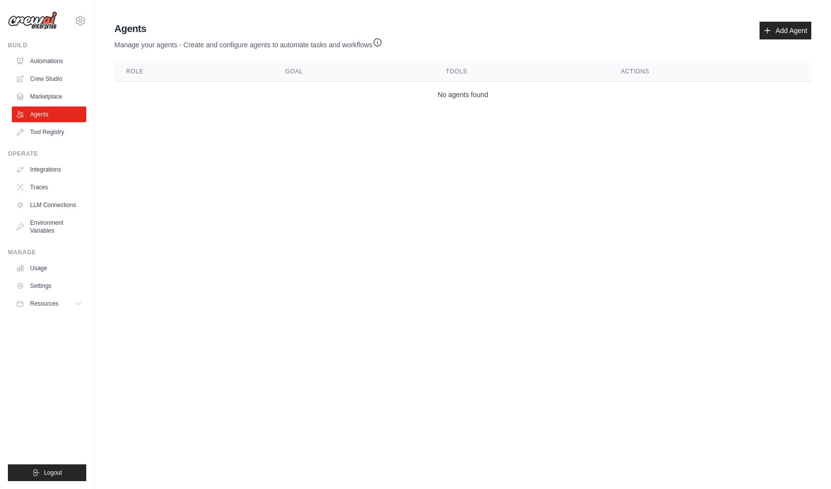  Describe the element at coordinates (49, 79) in the screenshot. I see `a: Crew Studio` at that location.